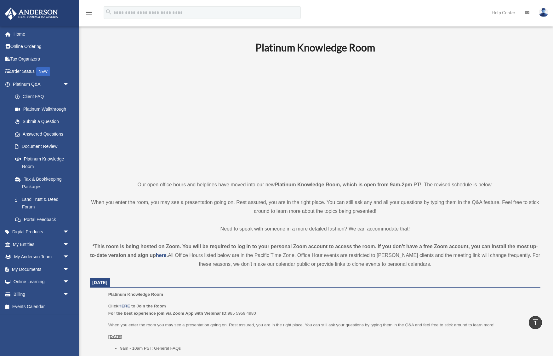 The width and height of the screenshot is (553, 356). What do you see at coordinates (124, 305) in the screenshot?
I see `u: HERE` at bounding box center [124, 305].